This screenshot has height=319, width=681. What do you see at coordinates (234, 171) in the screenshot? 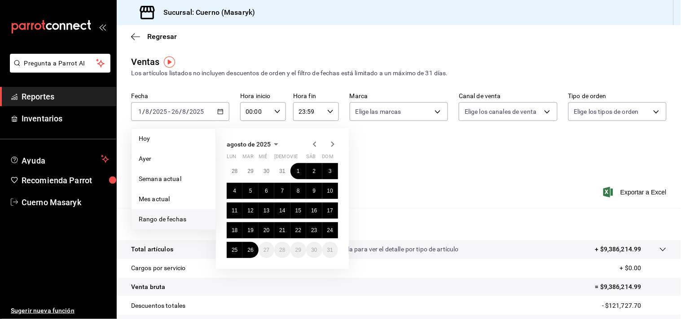
I see `button: 28 de julio de 2025` at bounding box center [234, 171].